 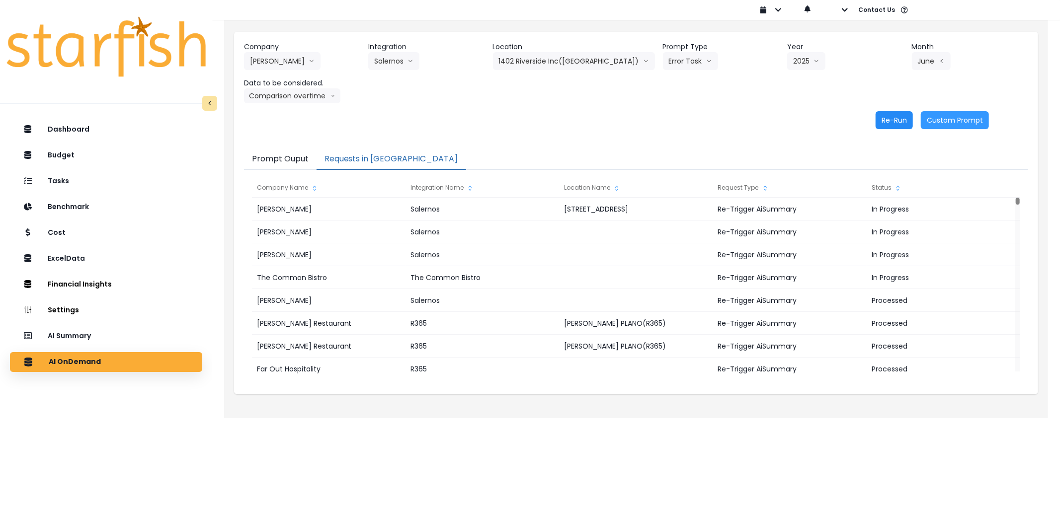 What do you see at coordinates (574, 47) in the screenshot?
I see `header: Location` at bounding box center [574, 47].